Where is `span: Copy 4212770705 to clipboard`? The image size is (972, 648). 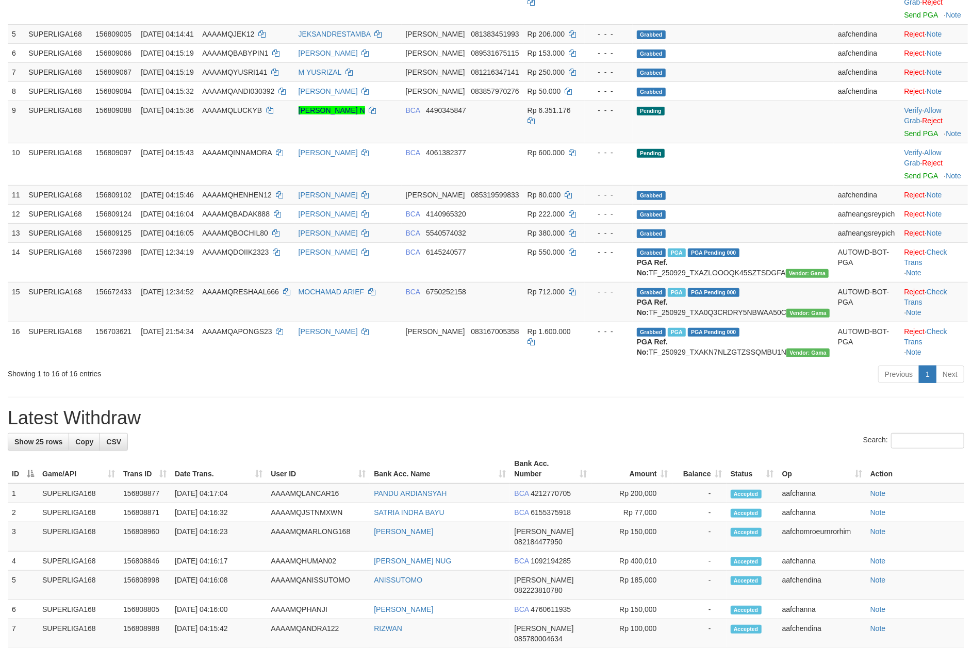 span: Copy 4212770705 to clipboard is located at coordinates (551, 493).